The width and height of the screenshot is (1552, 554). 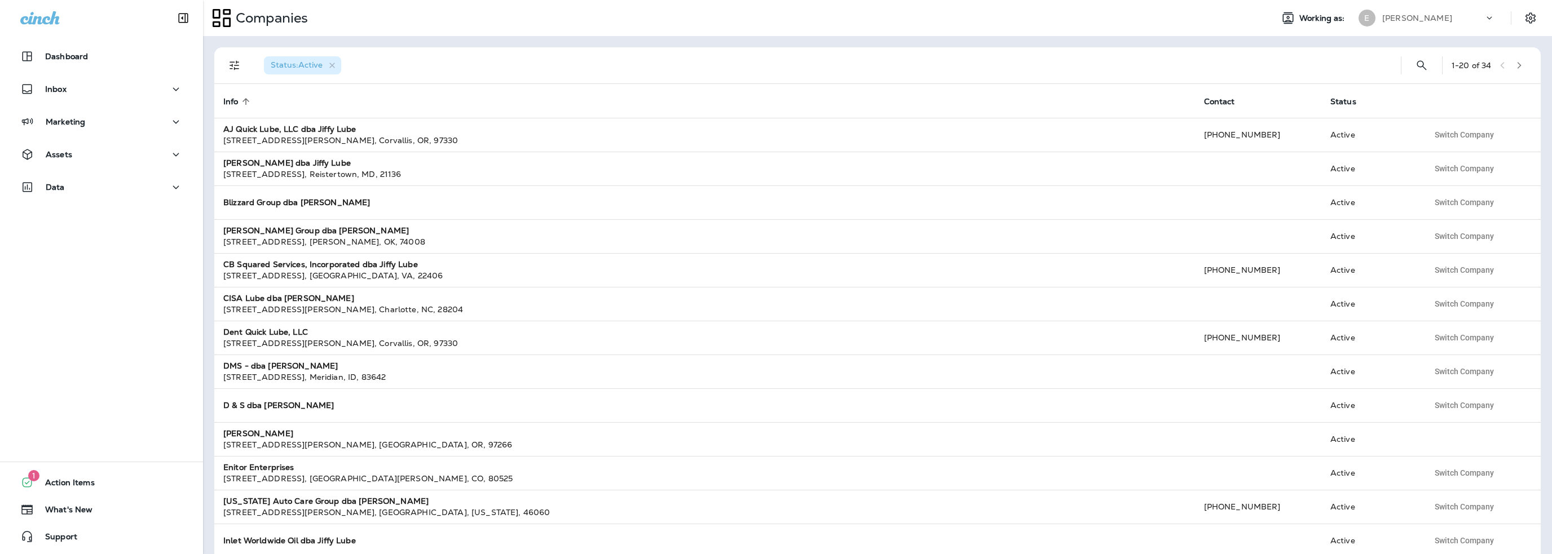 What do you see at coordinates (56, 89) in the screenshot?
I see `p: Inbox` at bounding box center [56, 89].